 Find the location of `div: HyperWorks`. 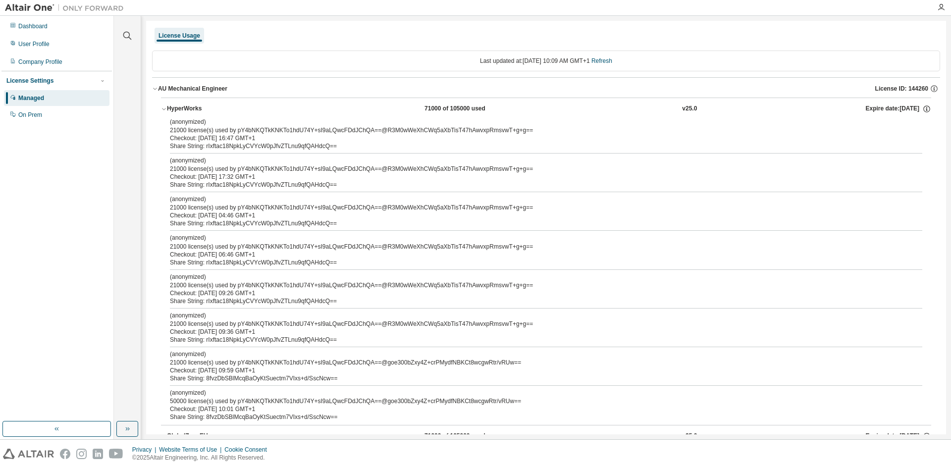

div: HyperWorks is located at coordinates (212, 109).